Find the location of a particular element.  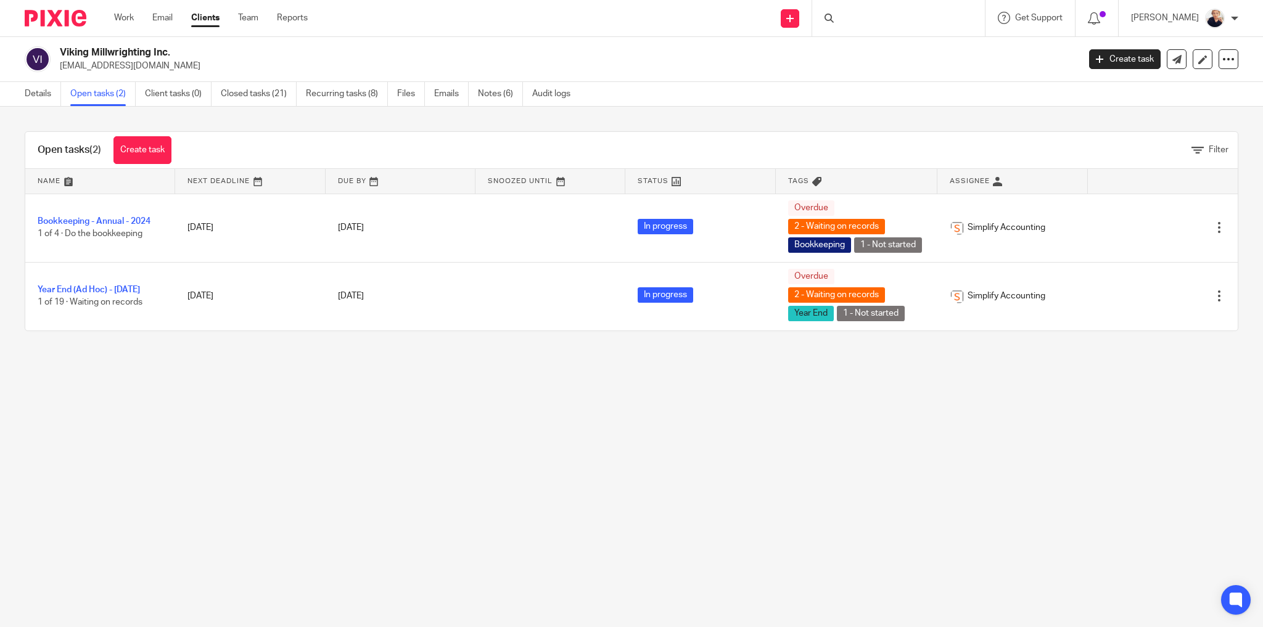

a: Open tasks (2) is located at coordinates (103, 94).